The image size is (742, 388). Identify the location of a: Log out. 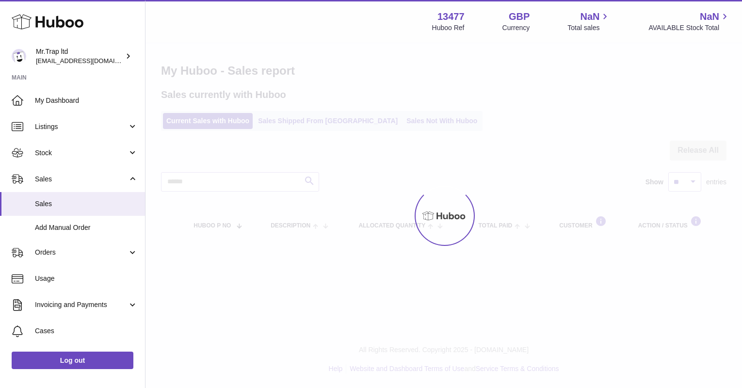
(72, 361).